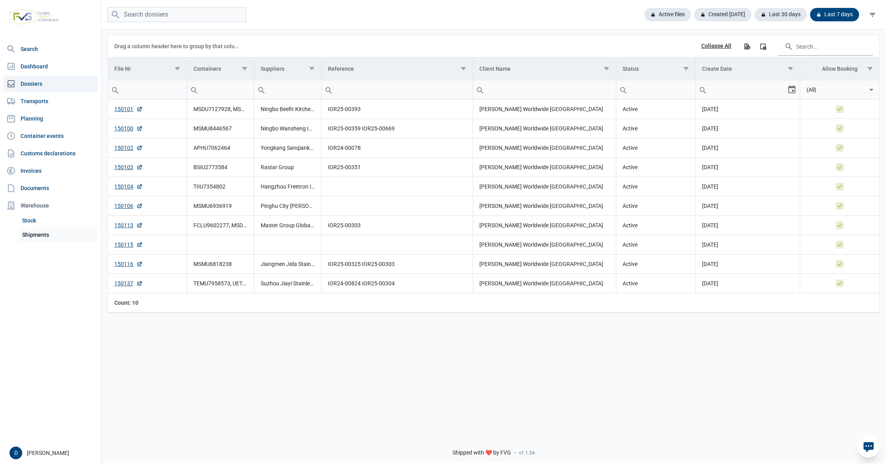 This screenshot has width=886, height=464. I want to click on a: 150116, so click(128, 264).